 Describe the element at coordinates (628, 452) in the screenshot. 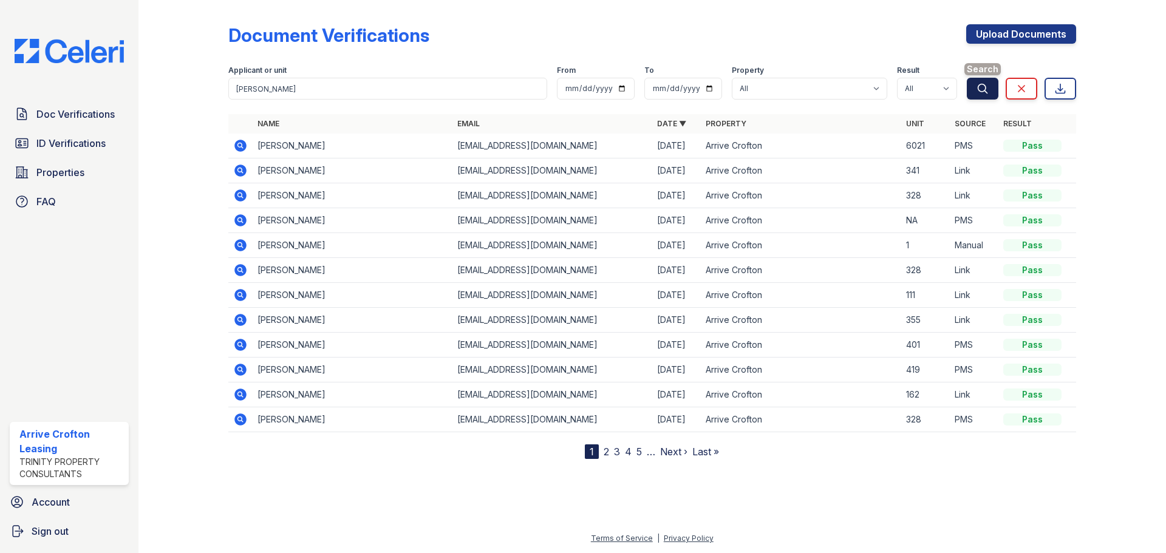

I see `a: 4` at that location.